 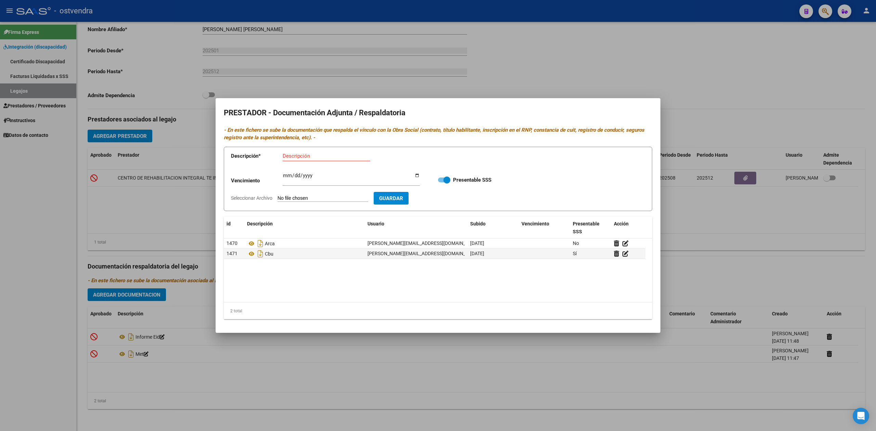 I want to click on span: Acción, so click(x=621, y=224).